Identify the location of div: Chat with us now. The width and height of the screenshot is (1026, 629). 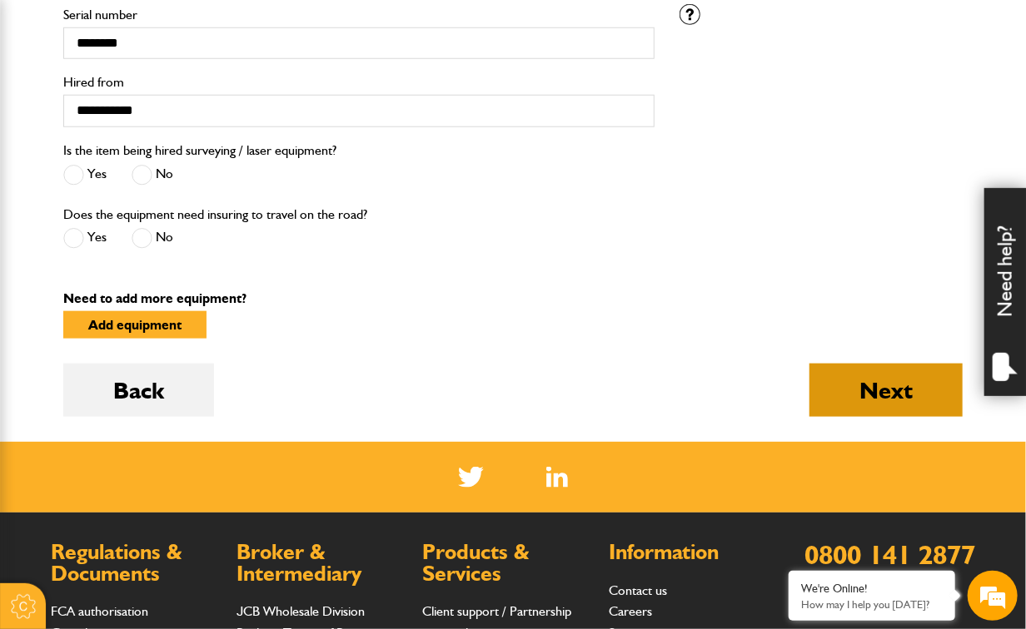
(183, 104).